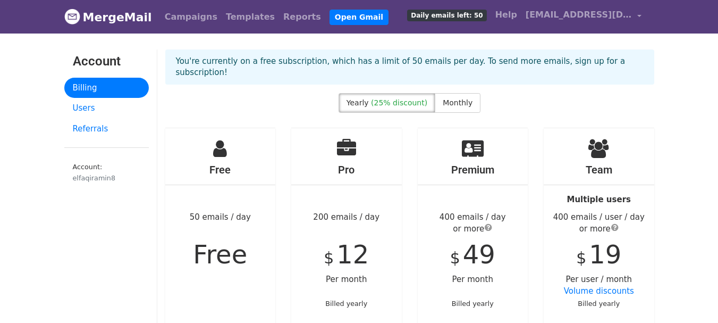 This screenshot has height=323, width=718. What do you see at coordinates (106, 88) in the screenshot?
I see `a: Billing` at bounding box center [106, 88].